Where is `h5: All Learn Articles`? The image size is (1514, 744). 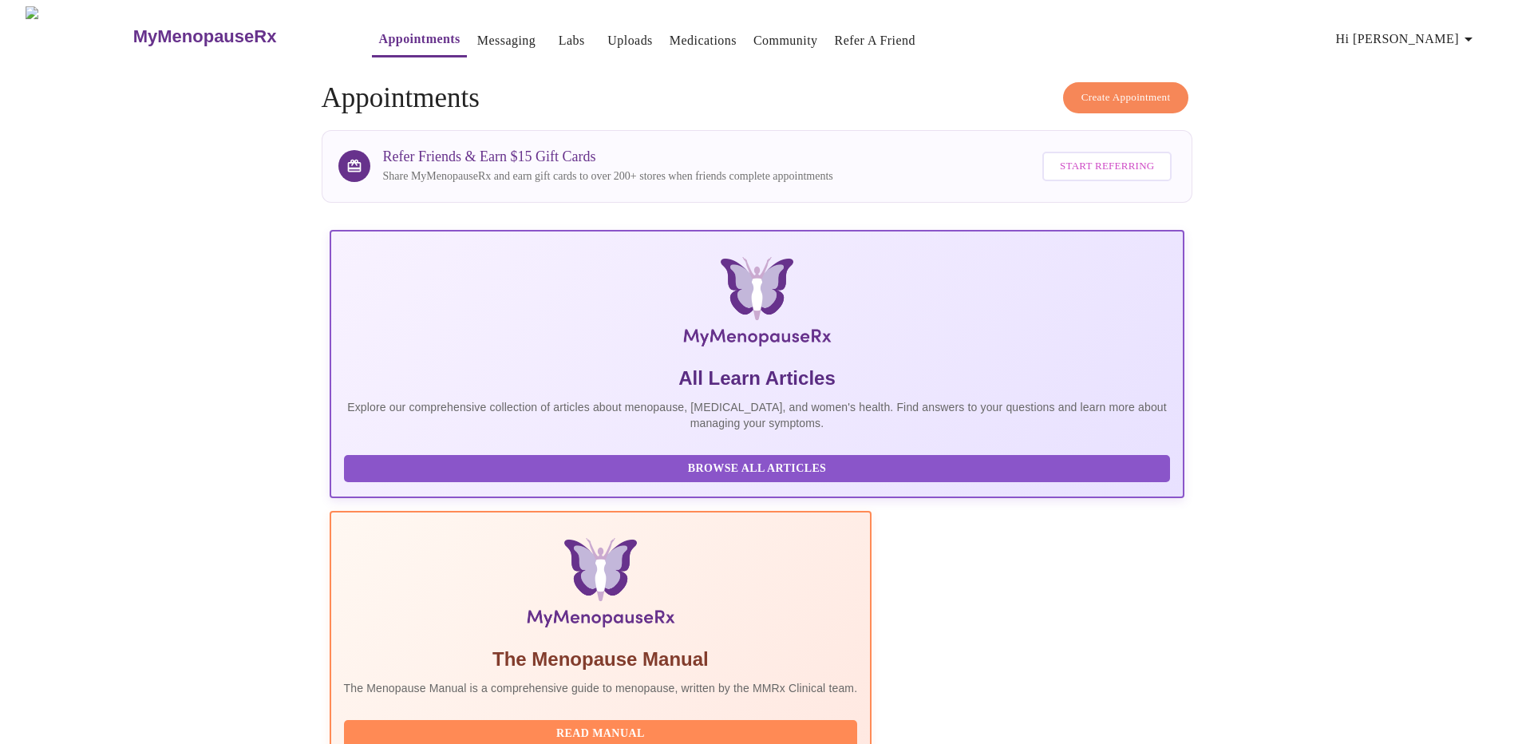
h5: All Learn Articles is located at coordinates (758, 378).